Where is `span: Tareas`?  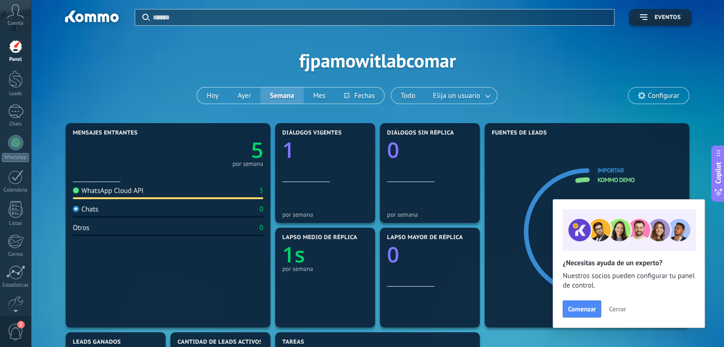
span: Tareas is located at coordinates (293, 343).